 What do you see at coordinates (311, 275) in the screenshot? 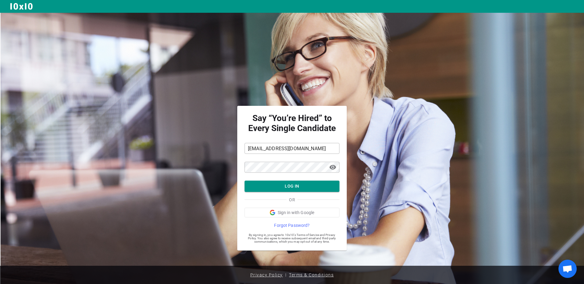
I see `a: Terms & Conditions` at bounding box center [311, 275].